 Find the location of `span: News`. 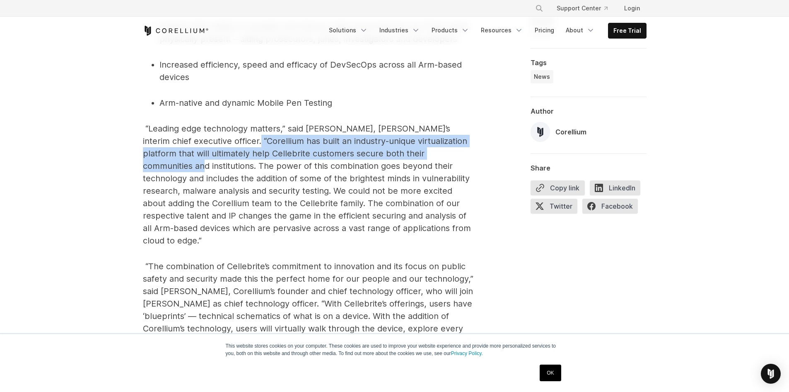

span: News is located at coordinates (542, 77).